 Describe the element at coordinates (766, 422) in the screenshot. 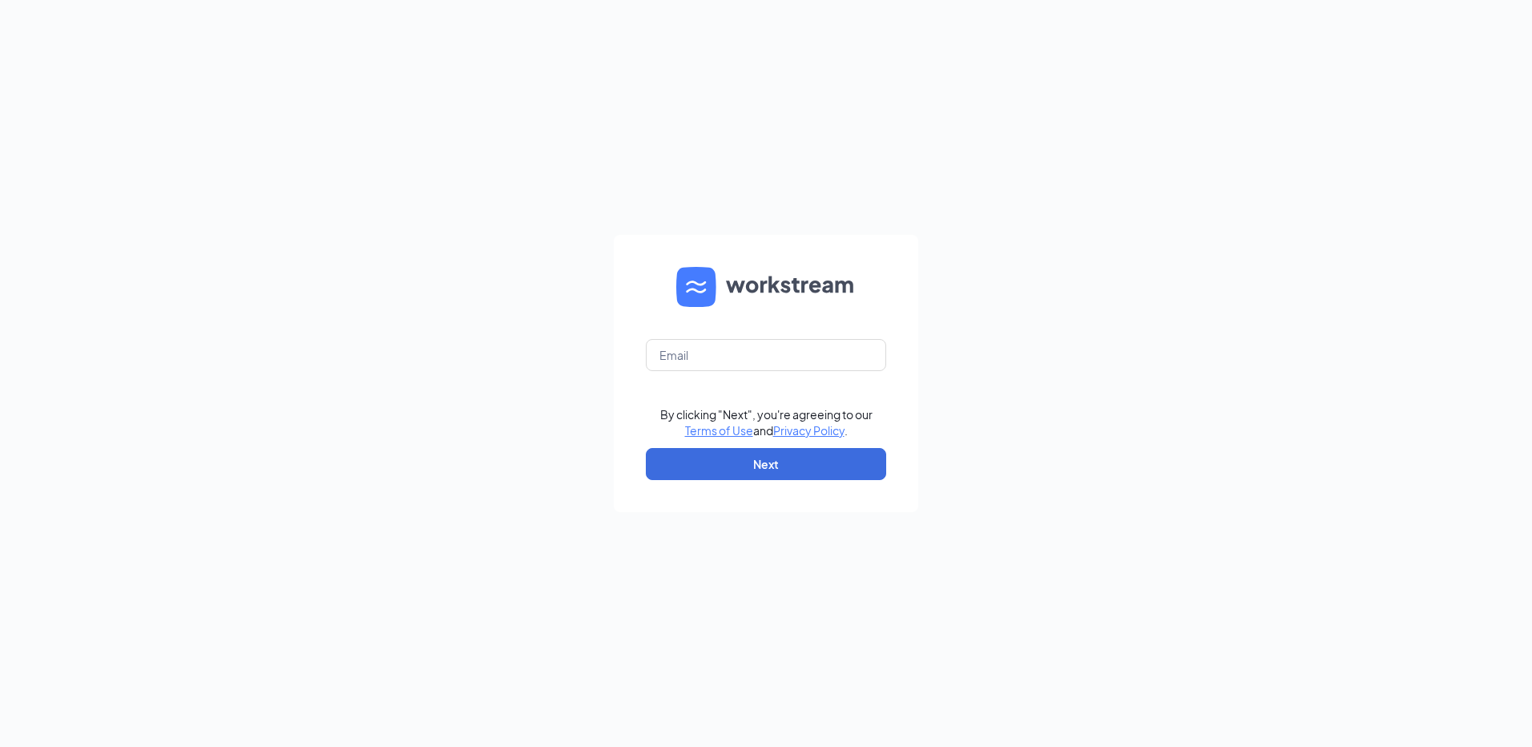

I see `div: By clicking "Next", you're agreeing to our and .` at that location.